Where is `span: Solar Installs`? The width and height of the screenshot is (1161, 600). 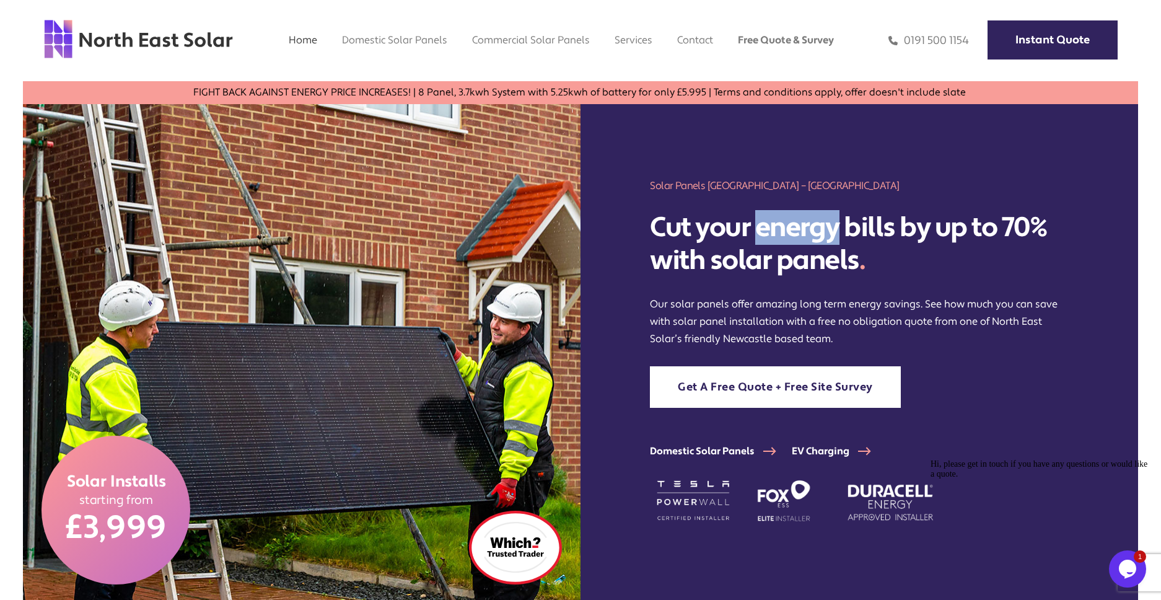 span: Solar Installs is located at coordinates (116, 482).